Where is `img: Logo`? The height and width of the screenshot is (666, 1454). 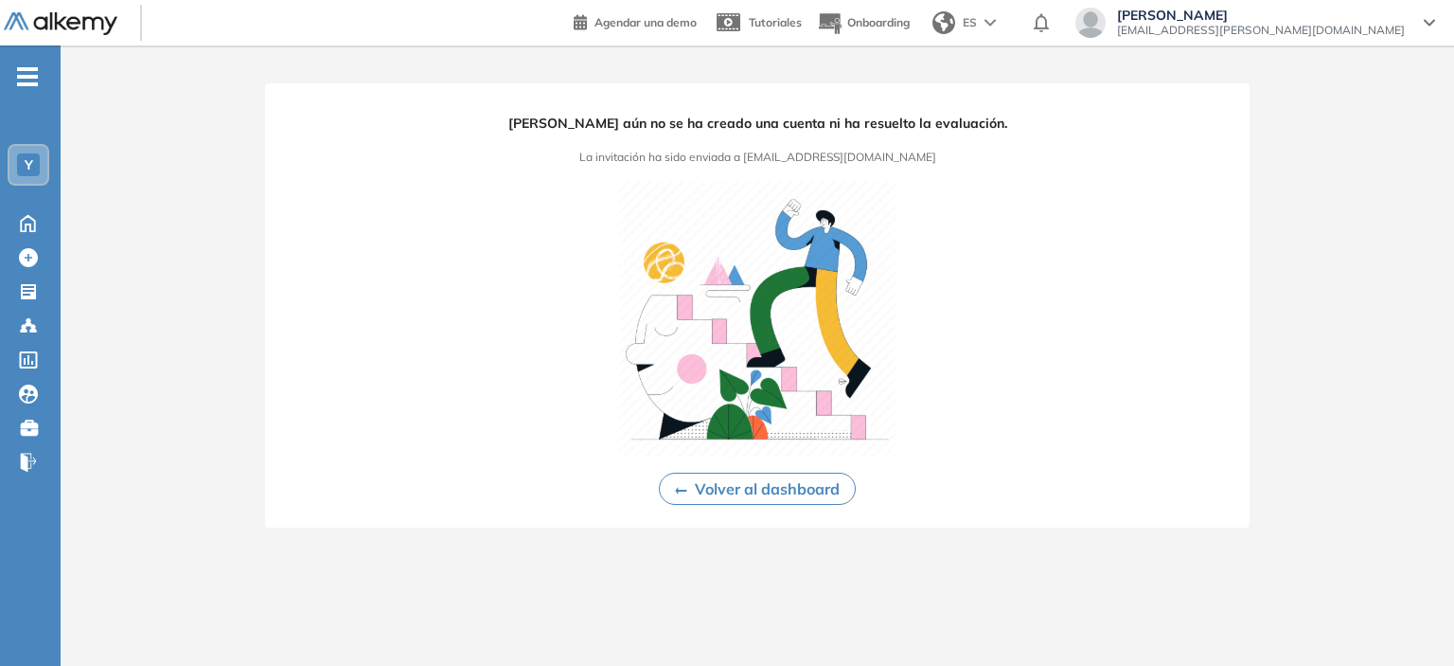
img: Logo is located at coordinates (61, 24).